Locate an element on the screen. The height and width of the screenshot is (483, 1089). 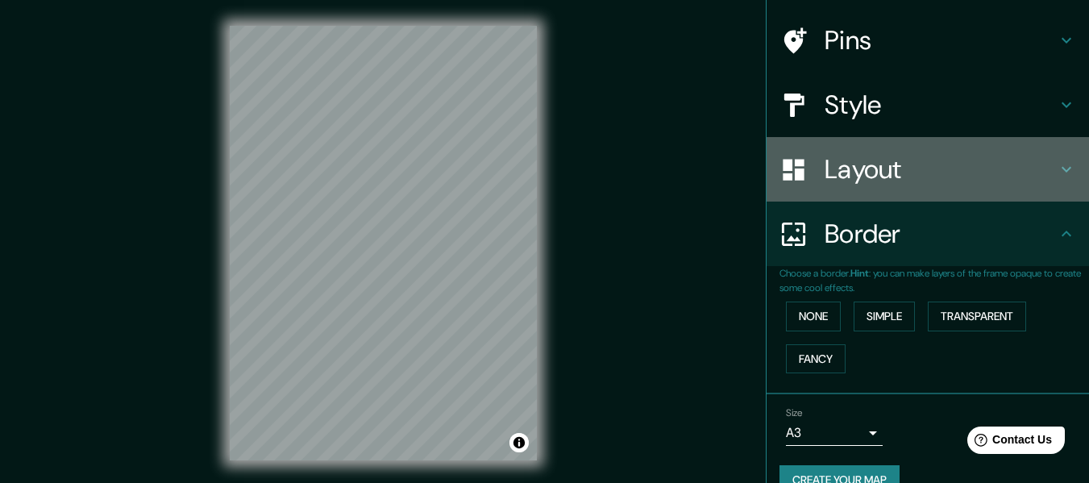
div: Pins is located at coordinates (927, 40).